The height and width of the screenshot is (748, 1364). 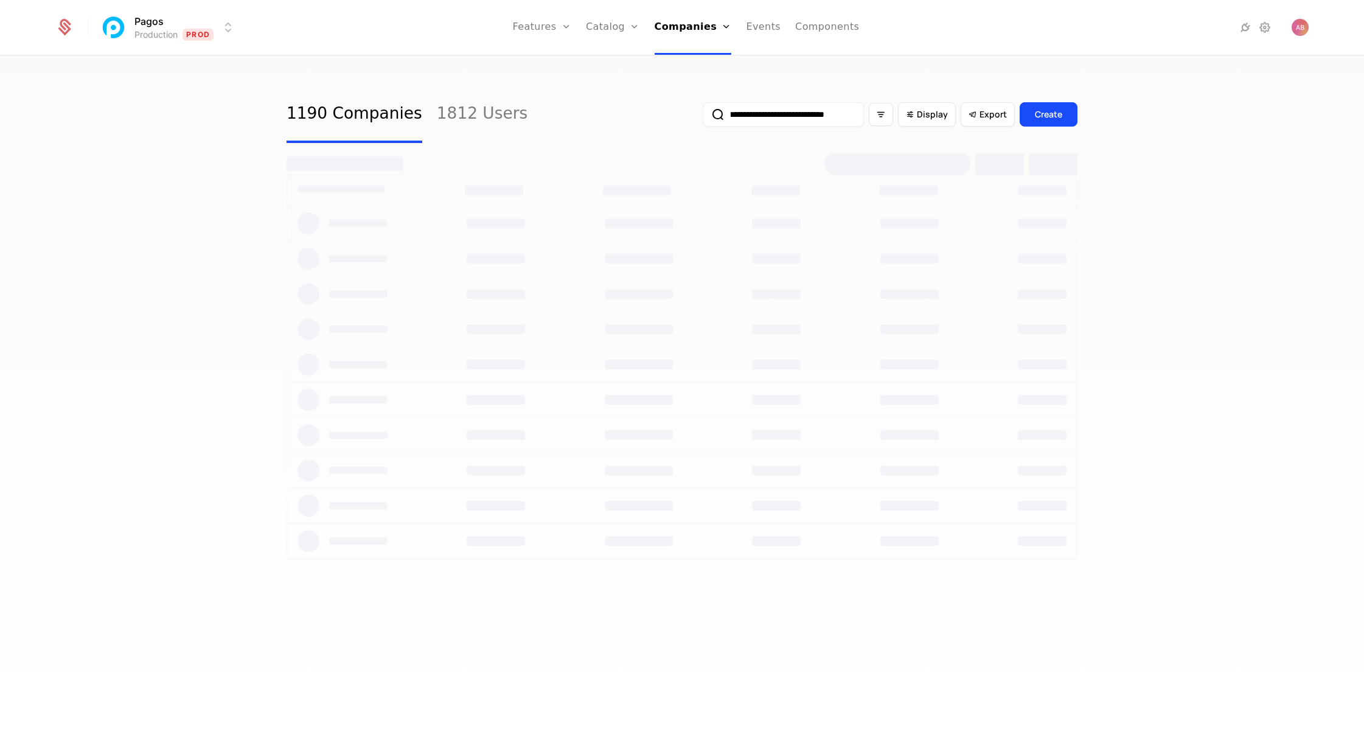 I want to click on button: Create, so click(x=1048, y=114).